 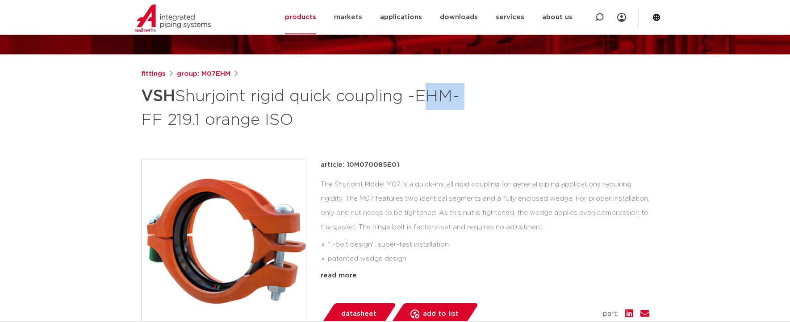 I want to click on font: datasheet, so click(x=359, y=314).